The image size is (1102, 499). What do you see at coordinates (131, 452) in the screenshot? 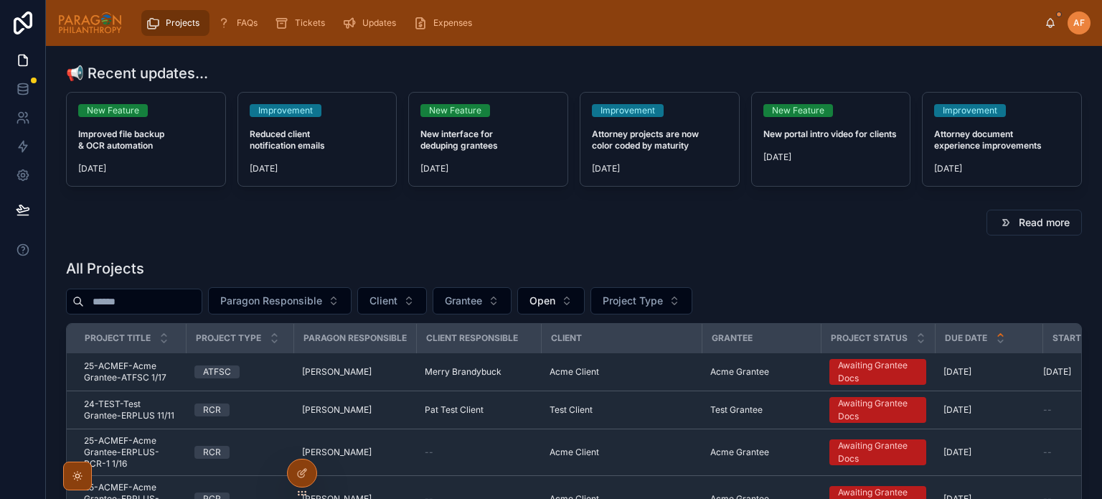
I see `a: 25-ACMEF-Acme Grantee-ERPLUS-RCR-1 1/16` at bounding box center [131, 452].